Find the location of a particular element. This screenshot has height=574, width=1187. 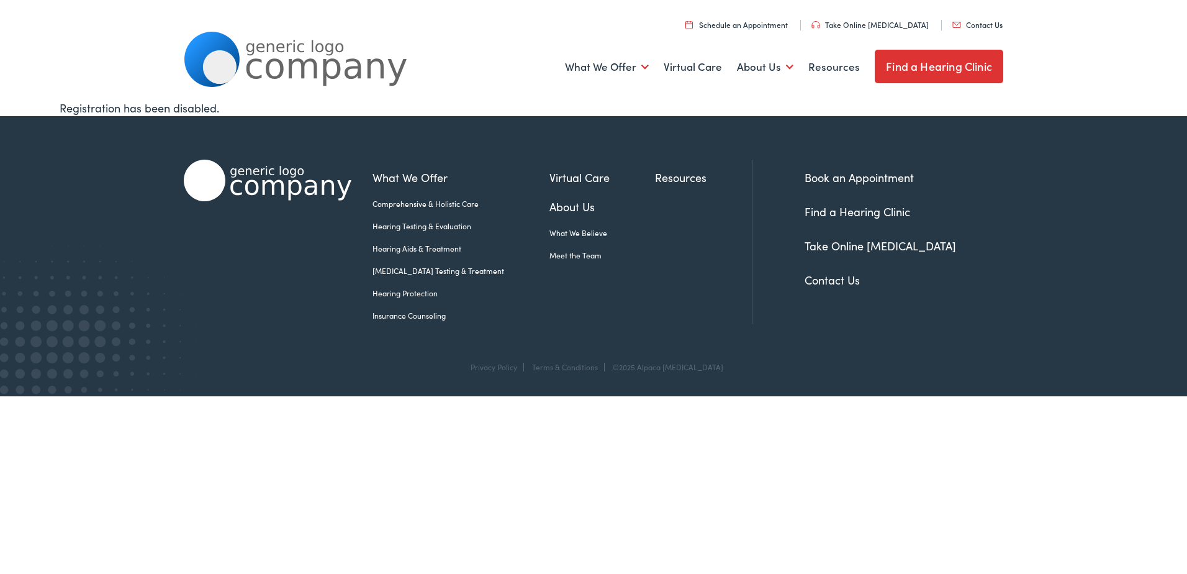

a: Privacy Policy is located at coordinates (494, 366).